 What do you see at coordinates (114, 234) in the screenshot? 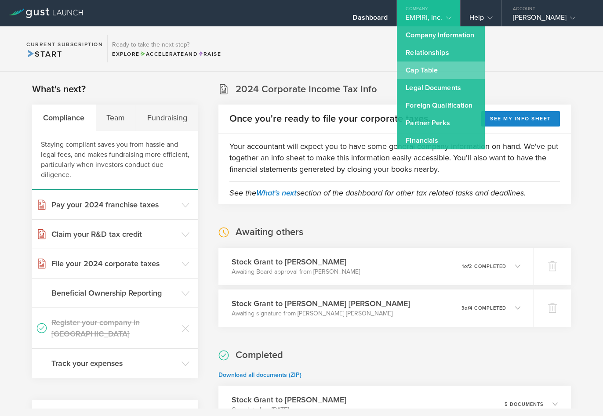
I see `h3: Claim your R&D tax credit` at bounding box center [114, 234].